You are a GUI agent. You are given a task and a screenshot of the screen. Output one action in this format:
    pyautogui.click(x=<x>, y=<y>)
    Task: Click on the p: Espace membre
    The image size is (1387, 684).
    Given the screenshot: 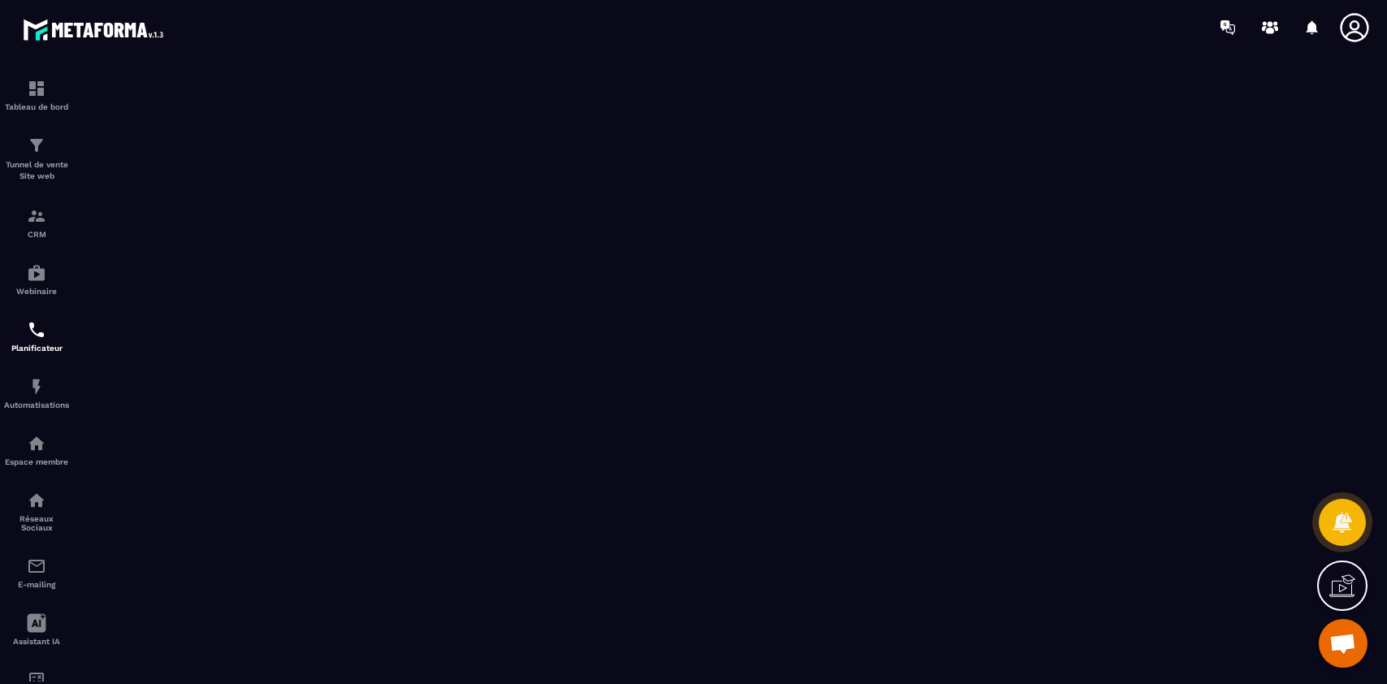 What is the action you would take?
    pyautogui.click(x=37, y=462)
    